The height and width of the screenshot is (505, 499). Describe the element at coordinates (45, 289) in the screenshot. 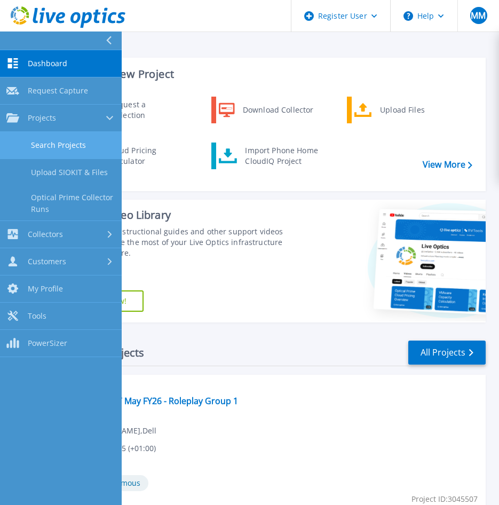

I see `span: My Profile` at that location.